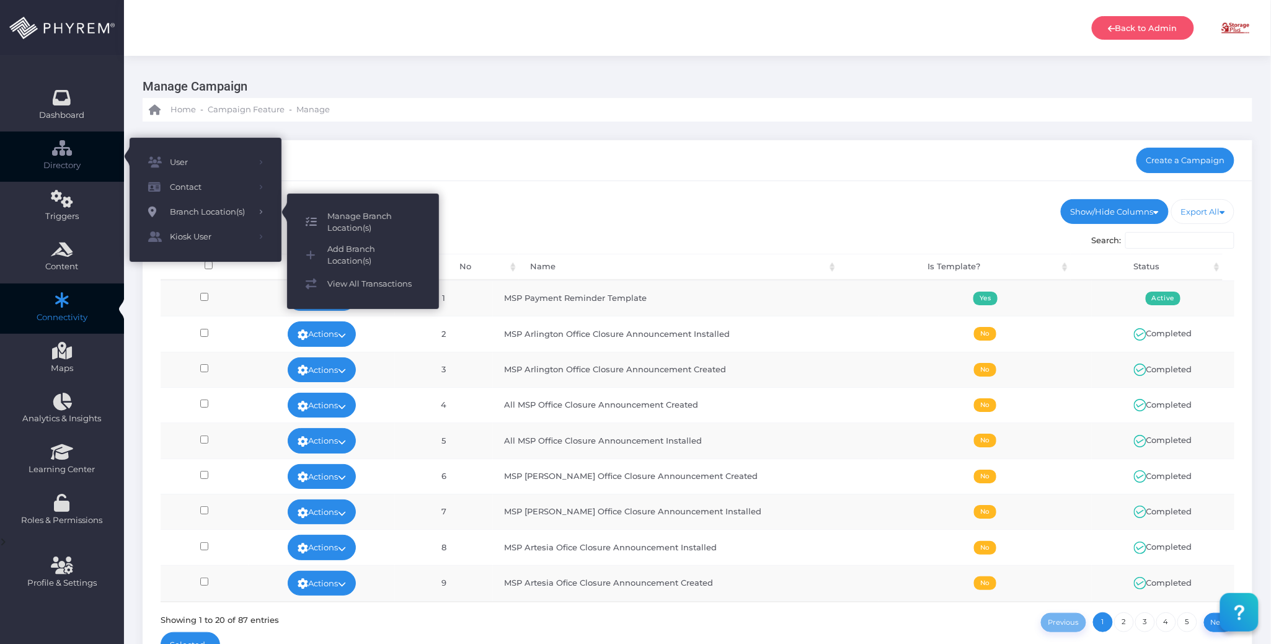 This screenshot has height=644, width=1271. What do you see at coordinates (465, 267) in the screenshot?
I see `th: No: activate to sort column ascending` at bounding box center [465, 267].